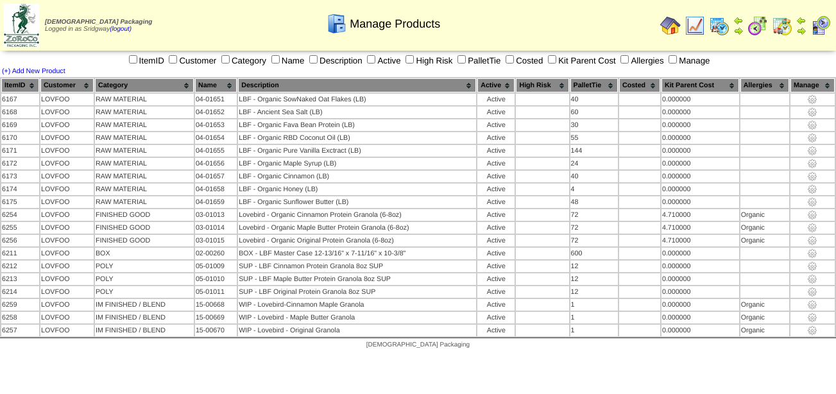 The height and width of the screenshot is (394, 836). Describe the element at coordinates (20, 215) in the screenshot. I see `td: 6254` at that location.